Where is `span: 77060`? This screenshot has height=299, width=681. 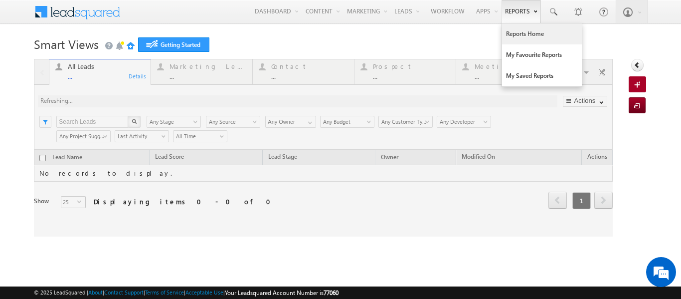
span: 77060 is located at coordinates (331, 292).